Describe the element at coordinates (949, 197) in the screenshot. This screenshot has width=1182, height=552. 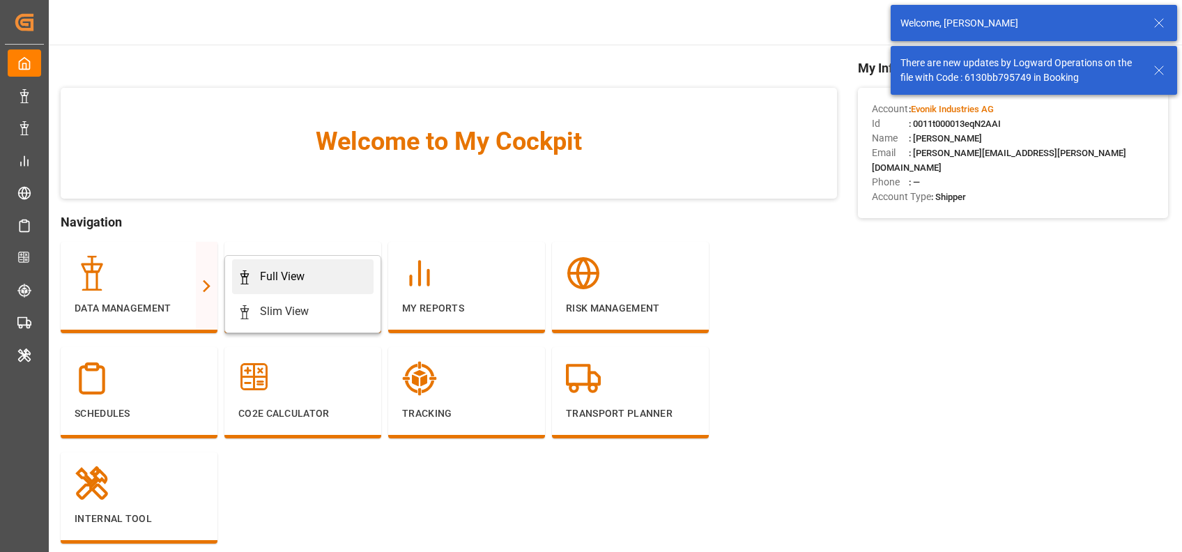
I see `span: : Shipper` at that location.